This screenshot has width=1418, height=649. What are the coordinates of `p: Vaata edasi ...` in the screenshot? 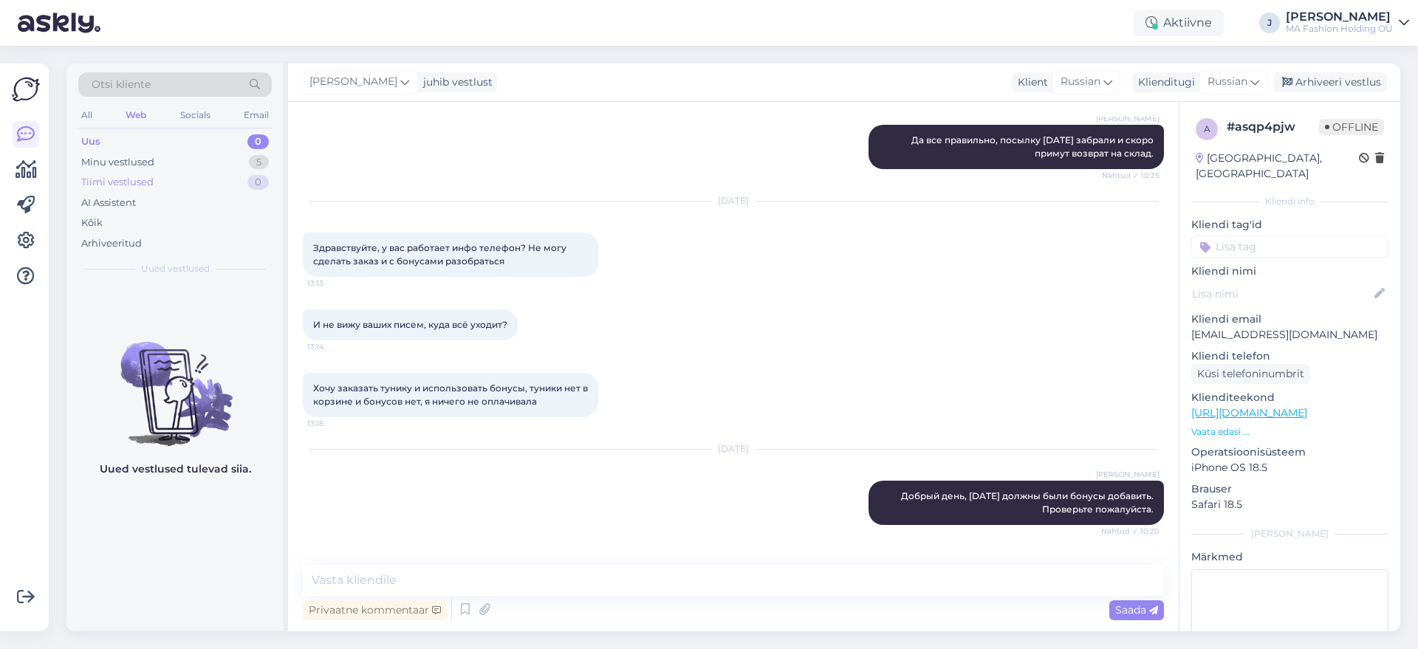 It's located at (1289, 432).